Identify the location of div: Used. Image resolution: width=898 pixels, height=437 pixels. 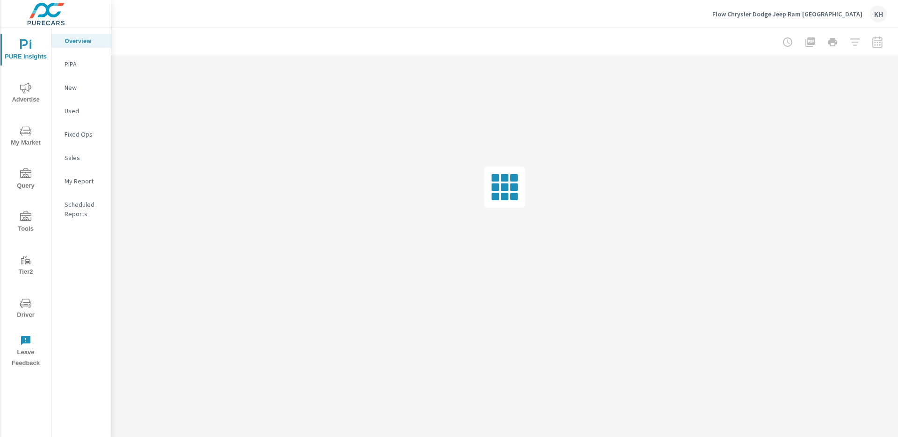
(81, 111).